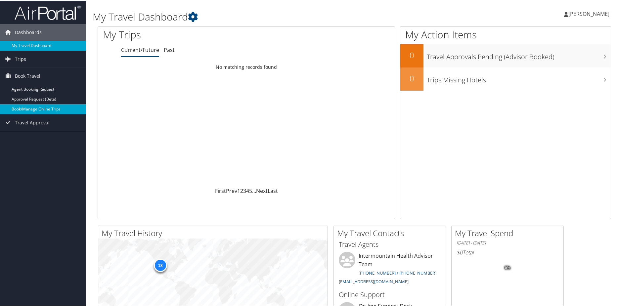 The height and width of the screenshot is (306, 620). I want to click on span: Trips, so click(21, 59).